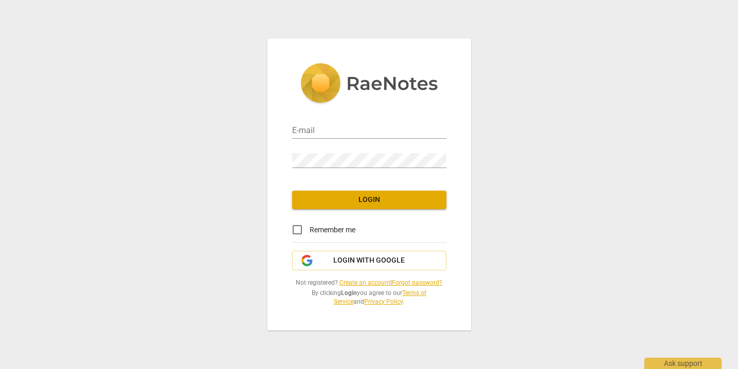  What do you see at coordinates (369, 261) in the screenshot?
I see `button: Login with Google` at bounding box center [369, 261].